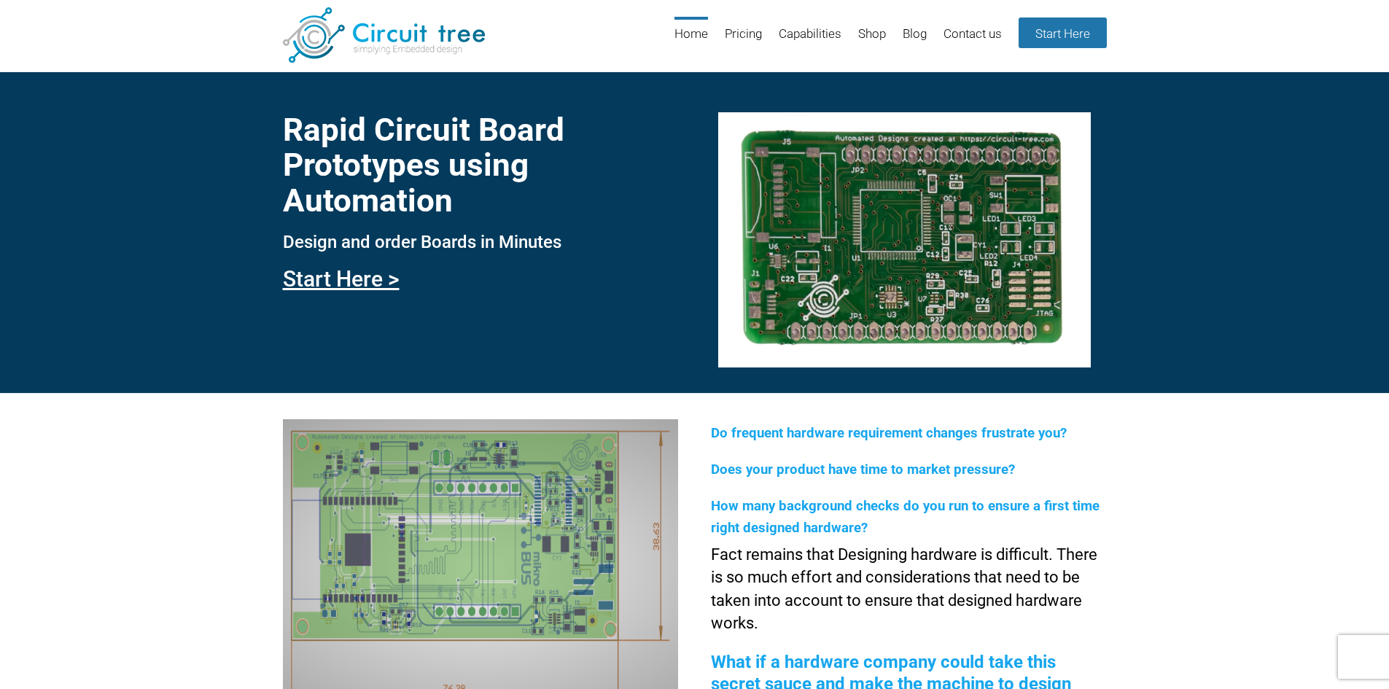 This screenshot has height=689, width=1389. I want to click on img: Circuit Tree, so click(383, 35).